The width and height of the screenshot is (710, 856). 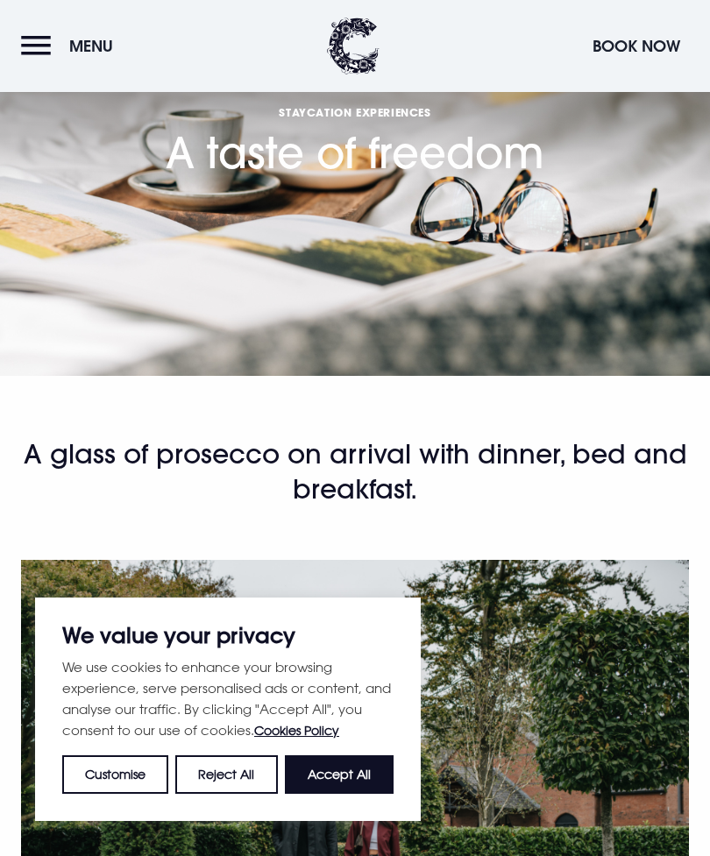 What do you see at coordinates (228, 635) in the screenshot?
I see `p: We value your privacy` at bounding box center [228, 635].